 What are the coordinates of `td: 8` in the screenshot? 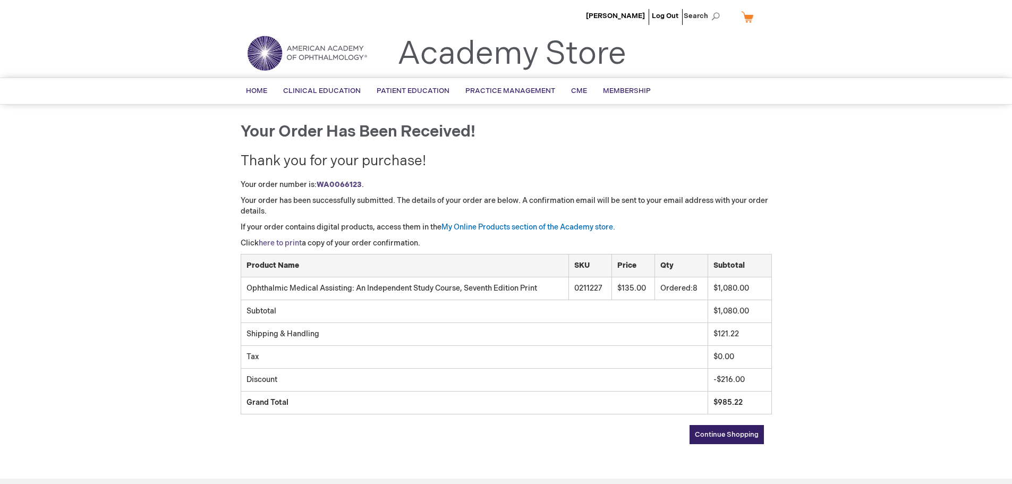 It's located at (681, 288).